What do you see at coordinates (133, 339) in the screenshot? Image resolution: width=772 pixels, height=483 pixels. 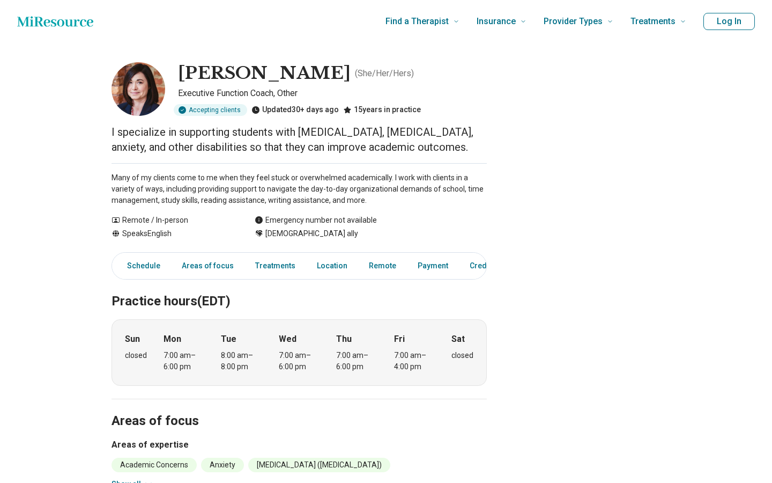 I see `strong: Sun` at bounding box center [133, 339].